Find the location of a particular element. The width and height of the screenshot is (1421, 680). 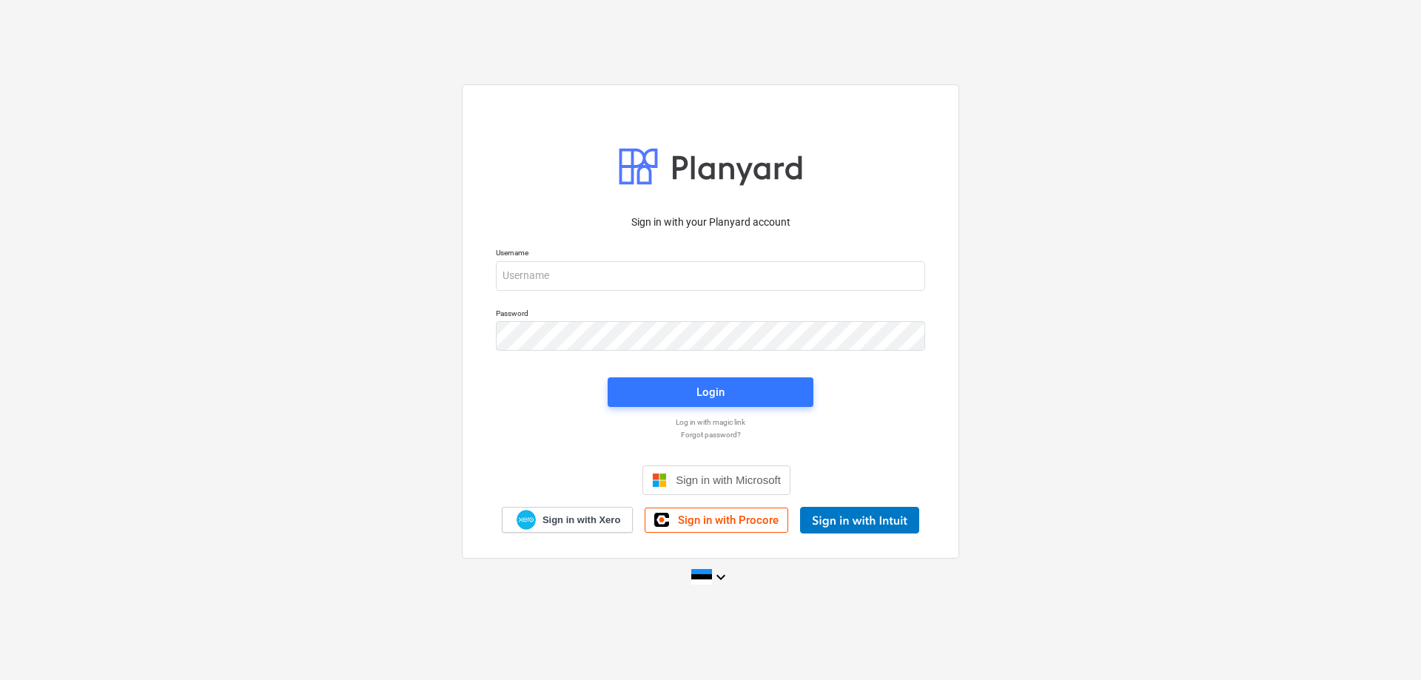

p: Password is located at coordinates (711, 315).